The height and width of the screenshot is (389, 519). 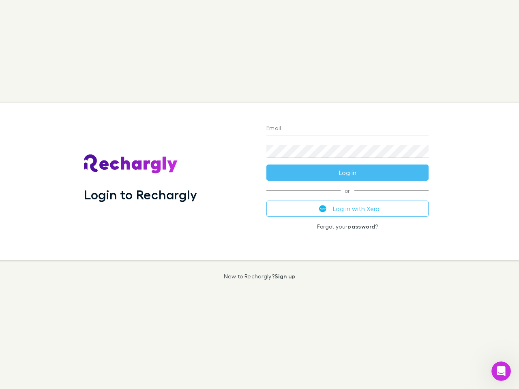 What do you see at coordinates (259, 276) in the screenshot?
I see `p: New to Rechargly?` at bounding box center [259, 276].